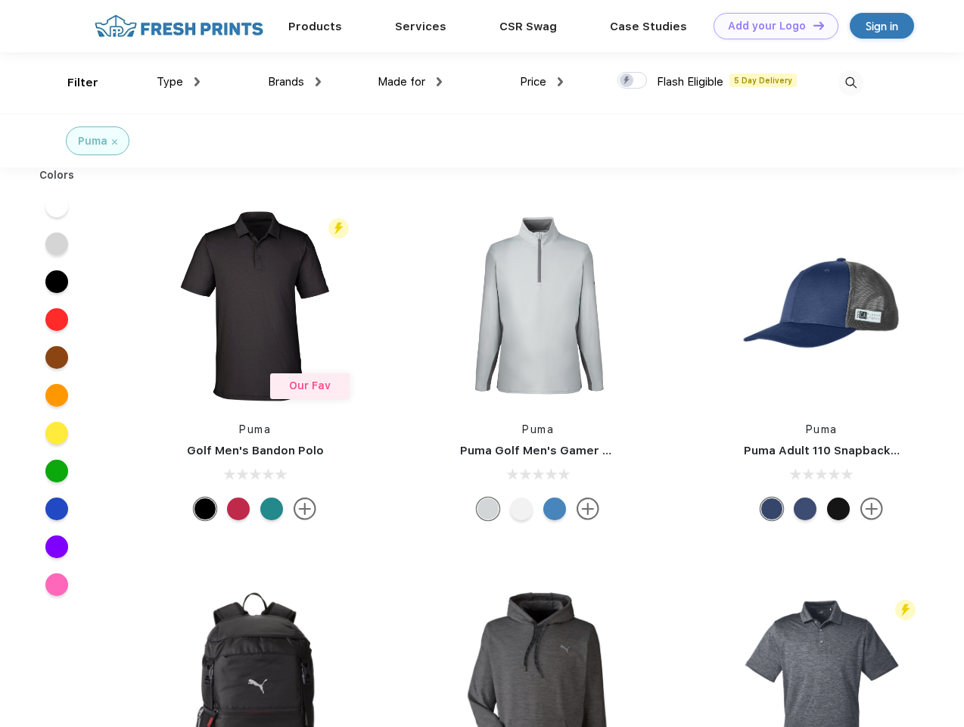  I want to click on img: filter_cancel.svg, so click(114, 142).